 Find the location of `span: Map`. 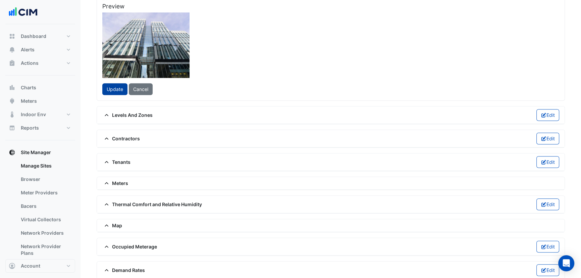

span: Map is located at coordinates (112, 225).